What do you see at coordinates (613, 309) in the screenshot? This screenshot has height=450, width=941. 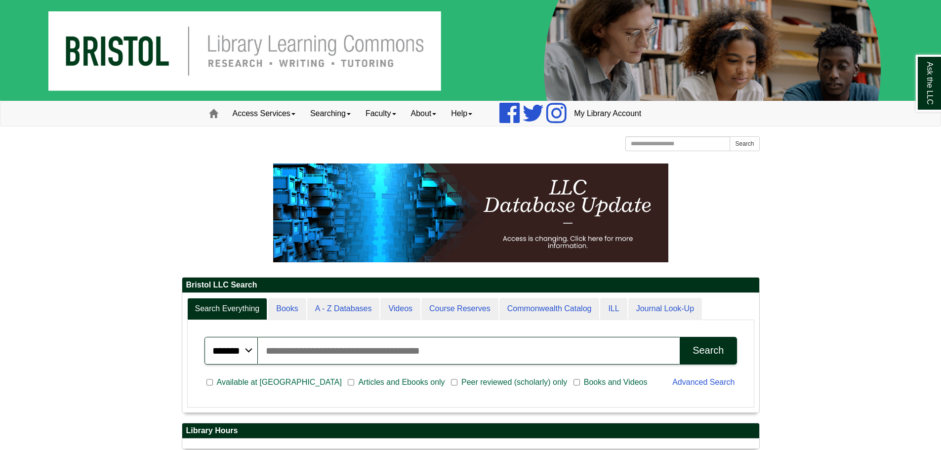 I see `a: ILL` at bounding box center [613, 309].